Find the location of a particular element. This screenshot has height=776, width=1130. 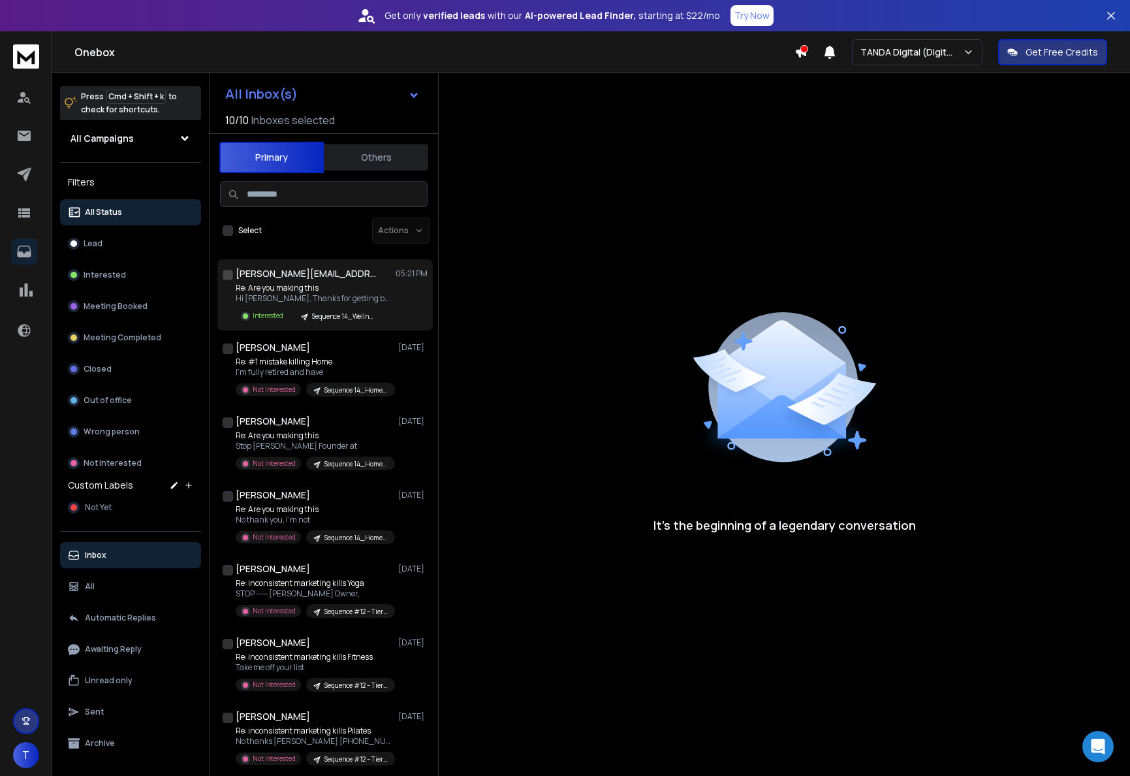

strong: verified leads is located at coordinates (454, 16).